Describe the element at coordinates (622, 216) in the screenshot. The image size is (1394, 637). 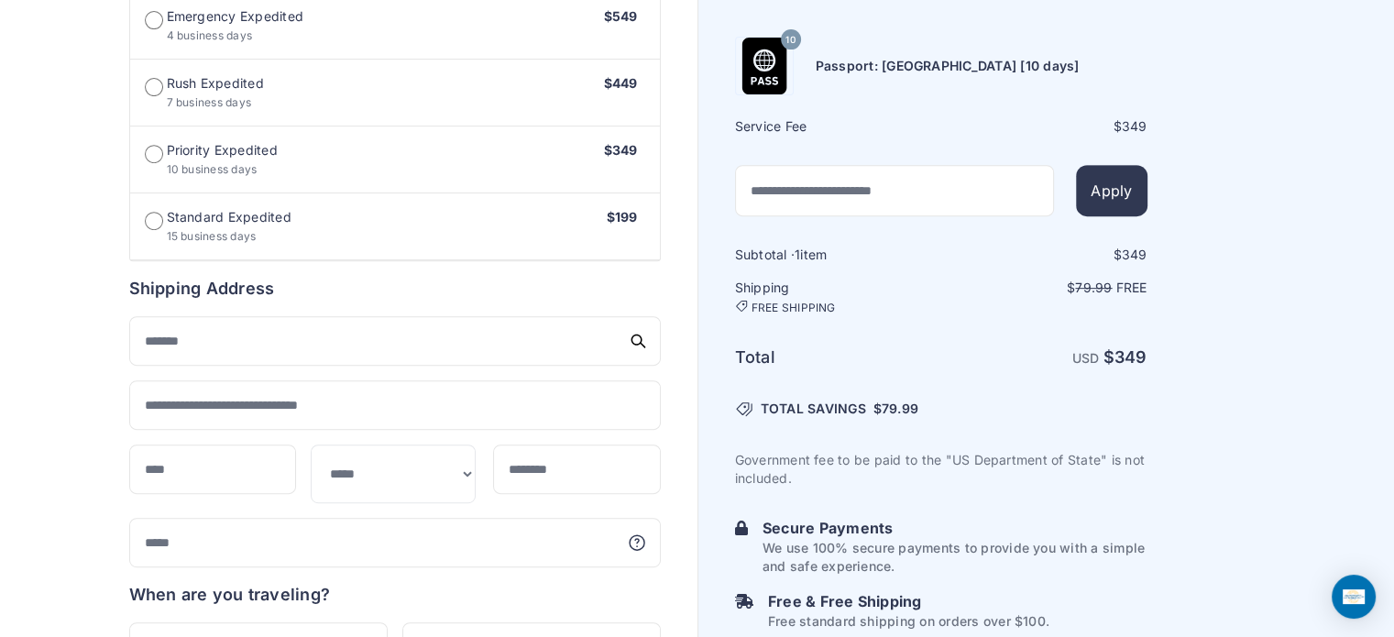
I see `span: $199` at that location.